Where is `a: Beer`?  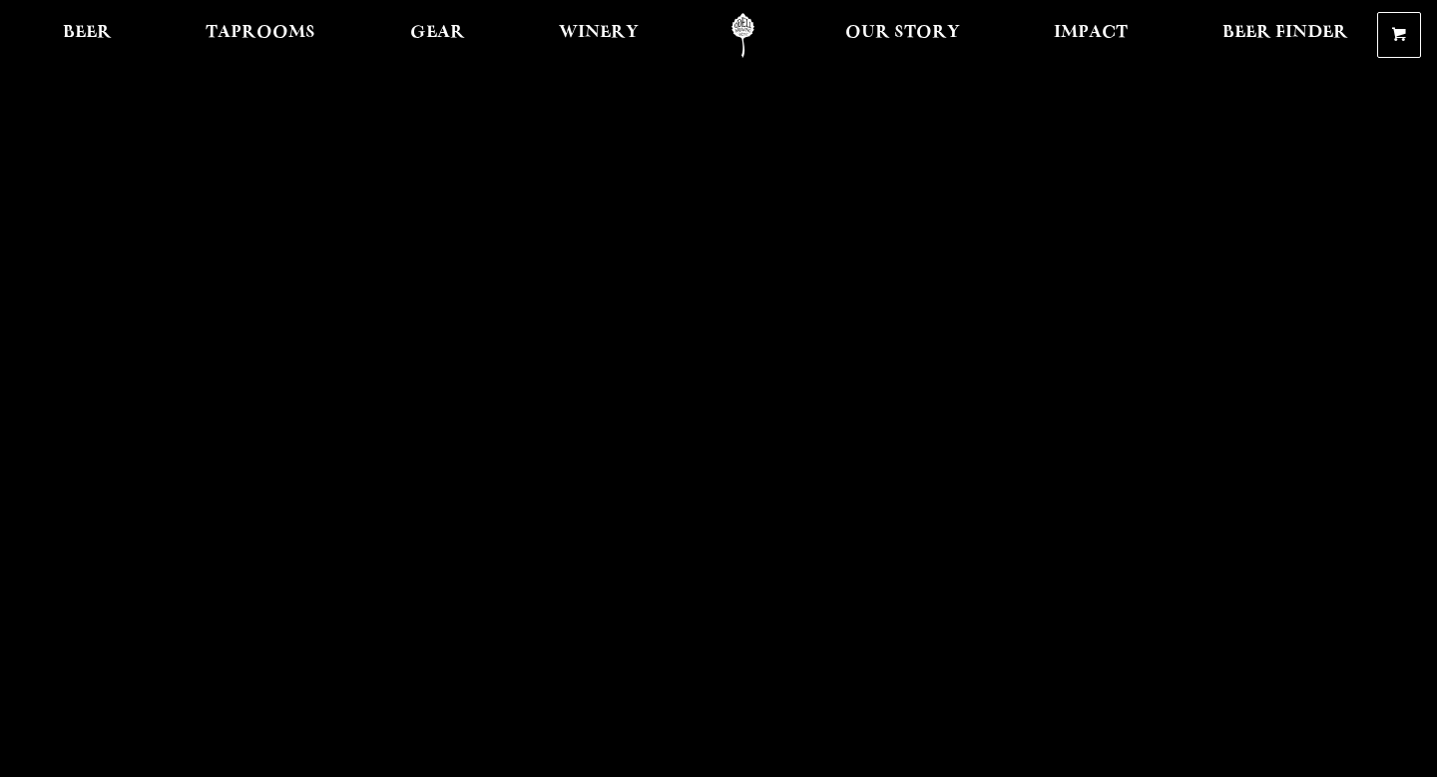
a: Beer is located at coordinates (87, 35).